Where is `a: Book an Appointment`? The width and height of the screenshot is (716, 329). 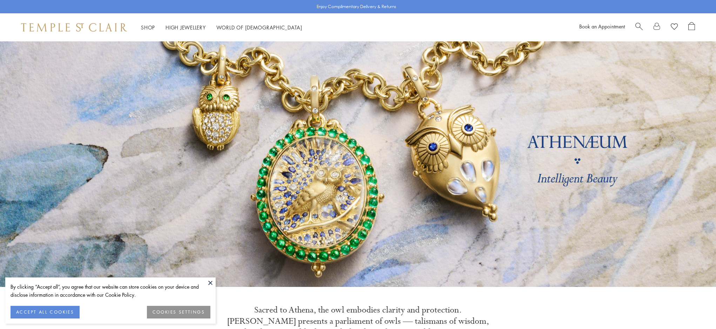 a: Book an Appointment is located at coordinates (602, 26).